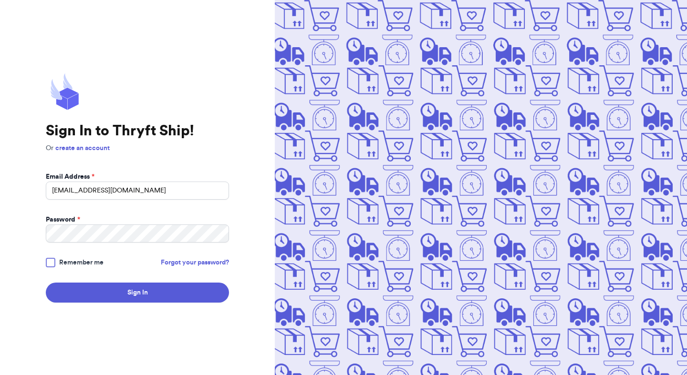  I want to click on a: create an account, so click(83, 148).